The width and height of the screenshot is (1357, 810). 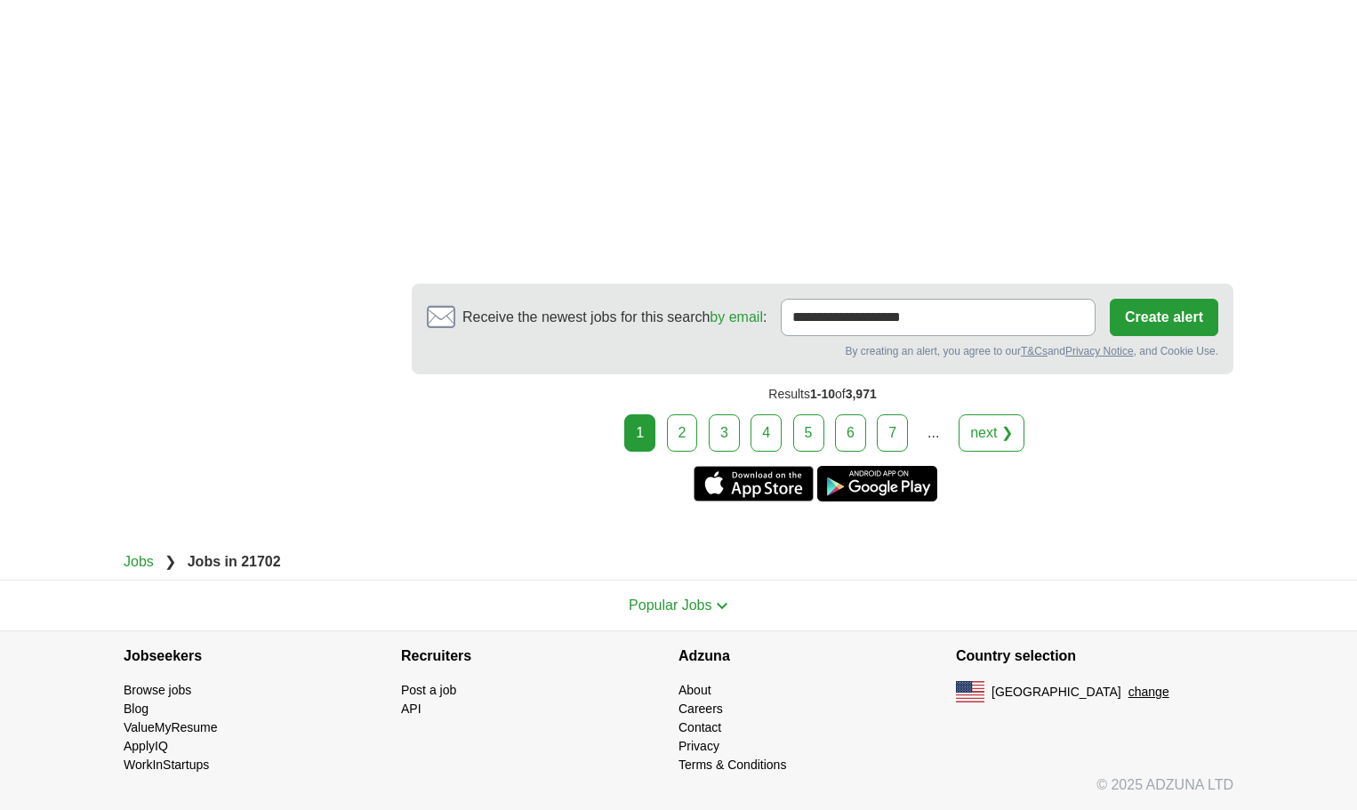 What do you see at coordinates (682, 433) in the screenshot?
I see `a: 2` at bounding box center [682, 433].